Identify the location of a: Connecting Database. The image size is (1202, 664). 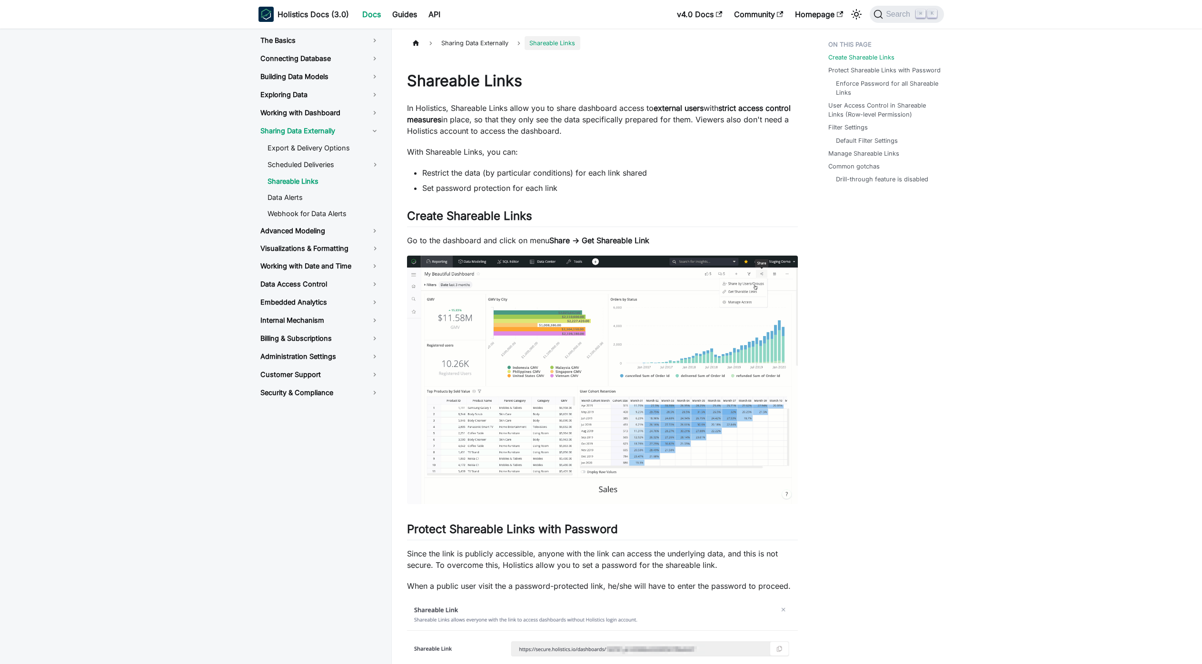
(320, 59).